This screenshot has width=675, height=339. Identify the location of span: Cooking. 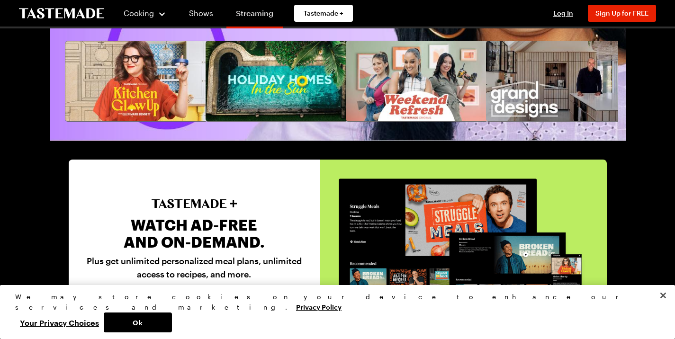
(139, 13).